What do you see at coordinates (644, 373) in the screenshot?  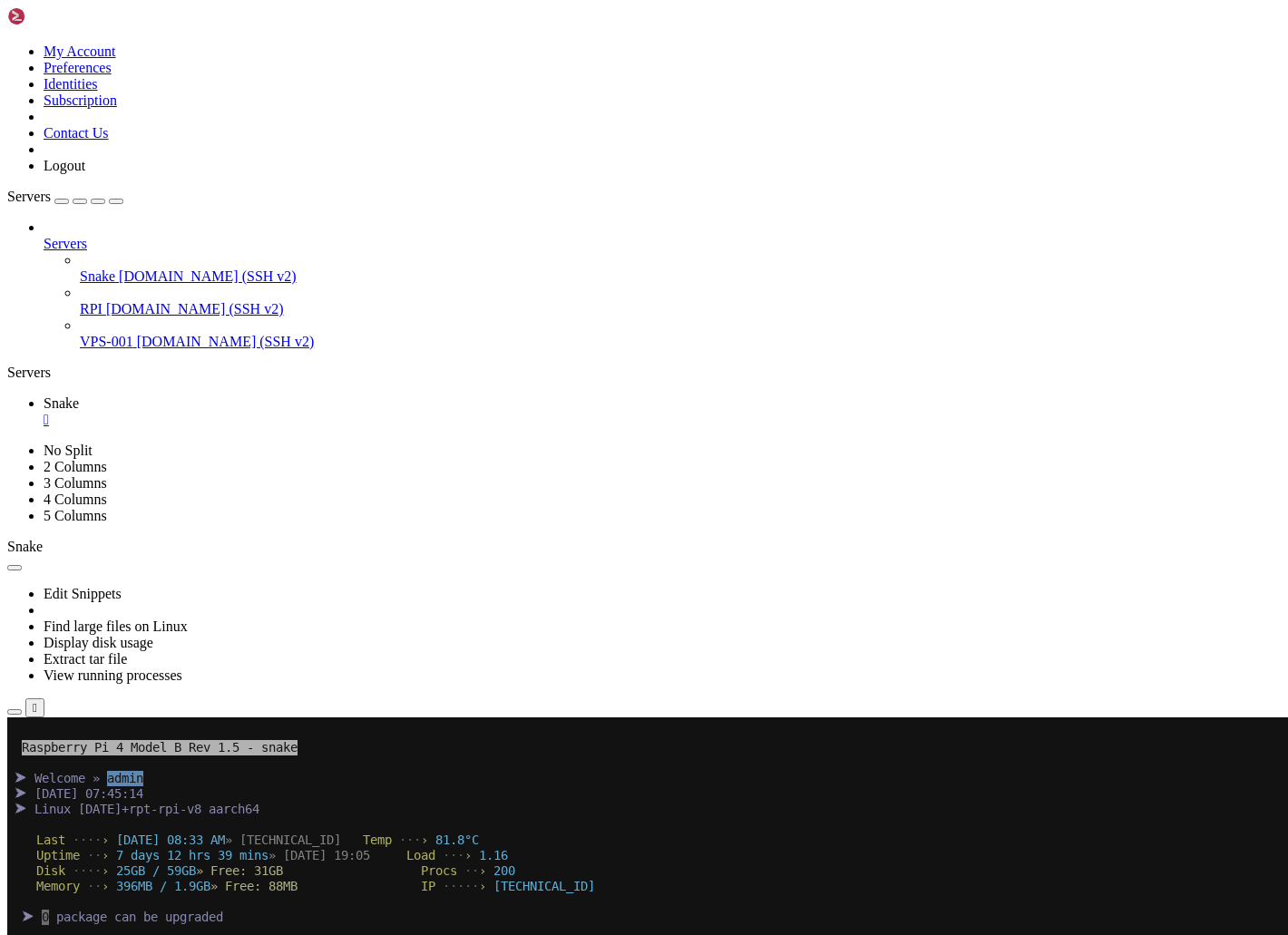 I see `div: Servers` at bounding box center [644, 373].